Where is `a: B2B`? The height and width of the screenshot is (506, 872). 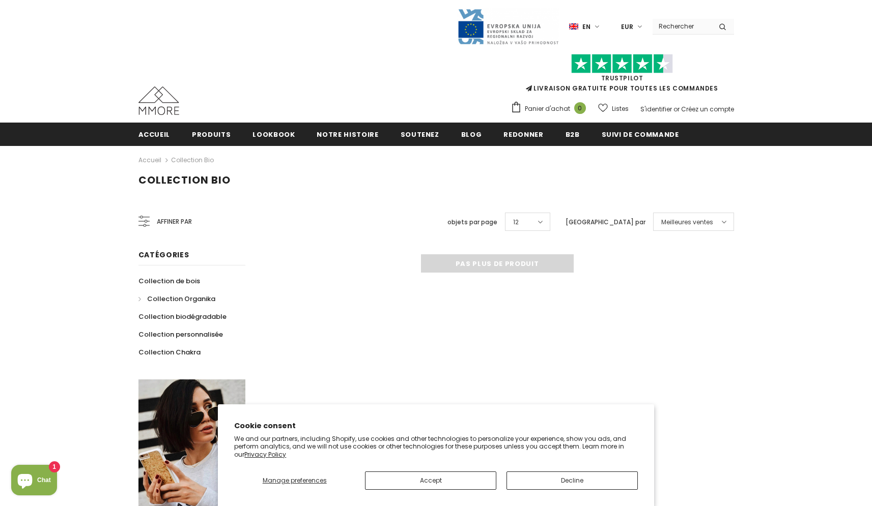
a: B2B is located at coordinates (572, 134).